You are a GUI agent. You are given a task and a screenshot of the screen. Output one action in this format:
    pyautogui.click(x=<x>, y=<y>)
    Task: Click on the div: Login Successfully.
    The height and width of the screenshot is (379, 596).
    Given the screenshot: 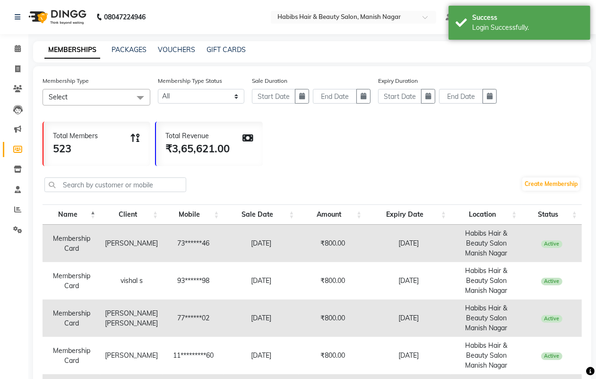 What is the action you would take?
    pyautogui.click(x=528, y=27)
    